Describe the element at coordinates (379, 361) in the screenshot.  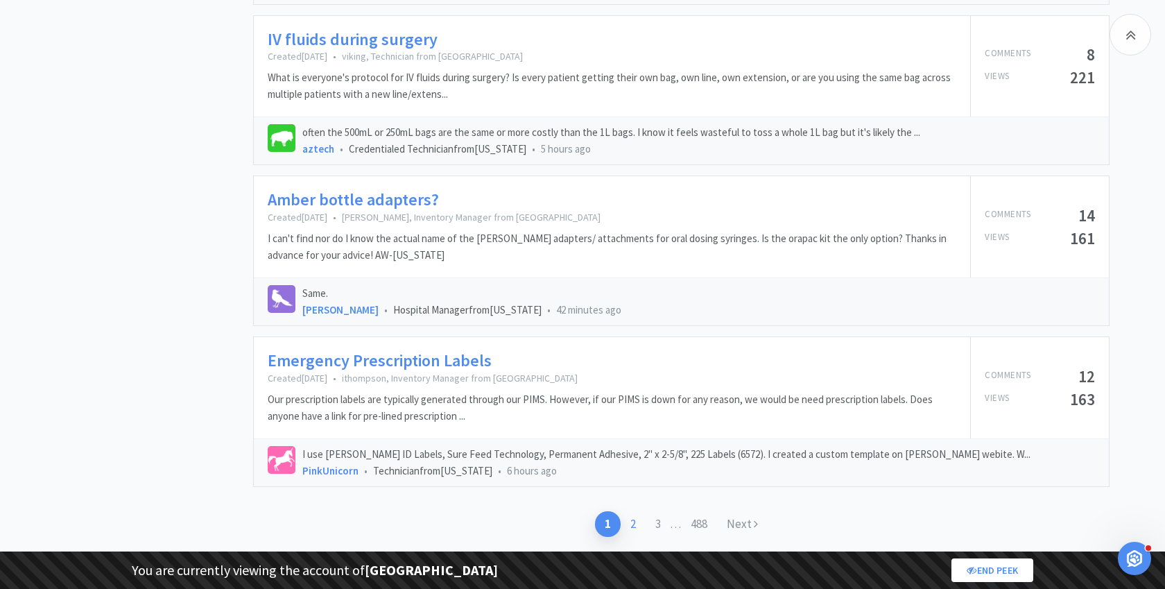
I see `a: Emergency Prescription Labels` at that location.